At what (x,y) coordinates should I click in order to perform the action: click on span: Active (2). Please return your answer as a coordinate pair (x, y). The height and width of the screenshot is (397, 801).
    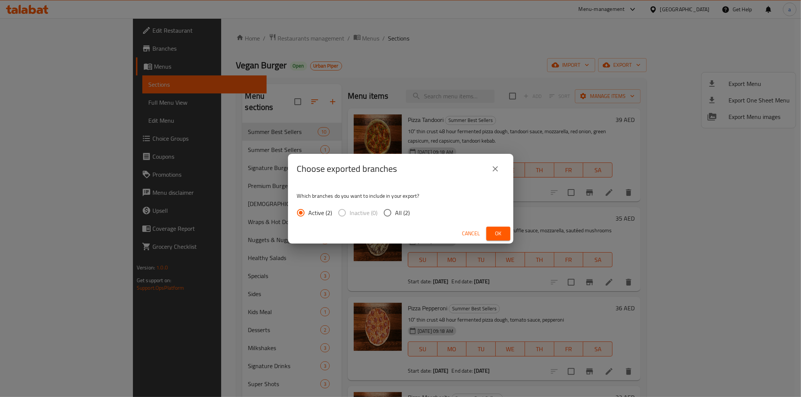
    Looking at the image, I should click on (320, 213).